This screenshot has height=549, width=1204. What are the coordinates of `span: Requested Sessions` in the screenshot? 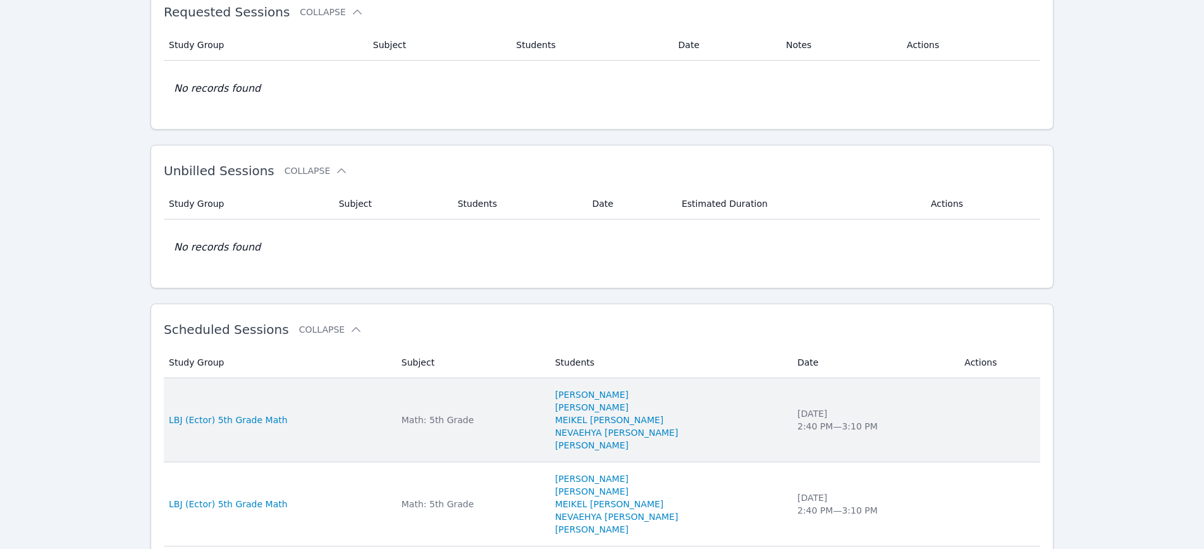 It's located at (226, 12).